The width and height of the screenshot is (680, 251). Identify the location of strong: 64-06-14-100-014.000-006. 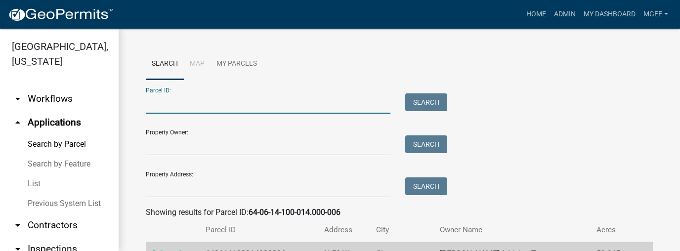
(295, 212).